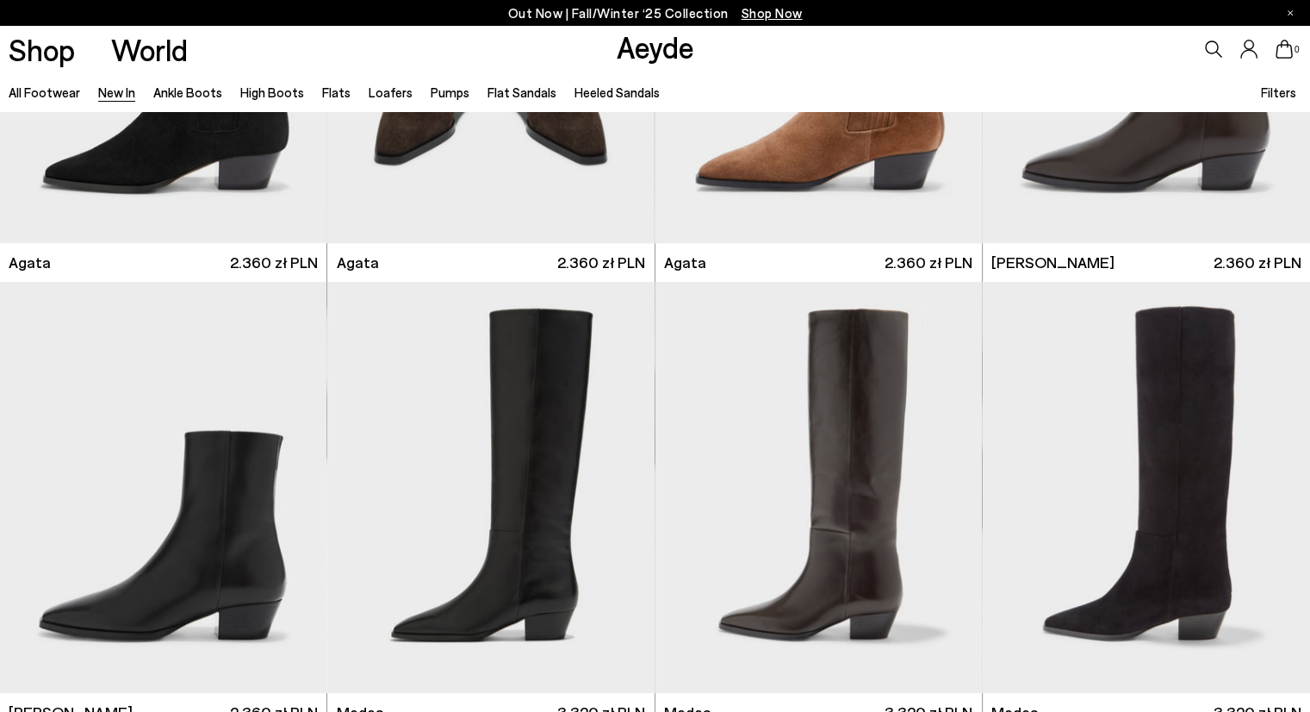 The height and width of the screenshot is (712, 1310). Describe the element at coordinates (1147, 487) in the screenshot. I see `a: Medea Suede Knee-High Boots` at that location.